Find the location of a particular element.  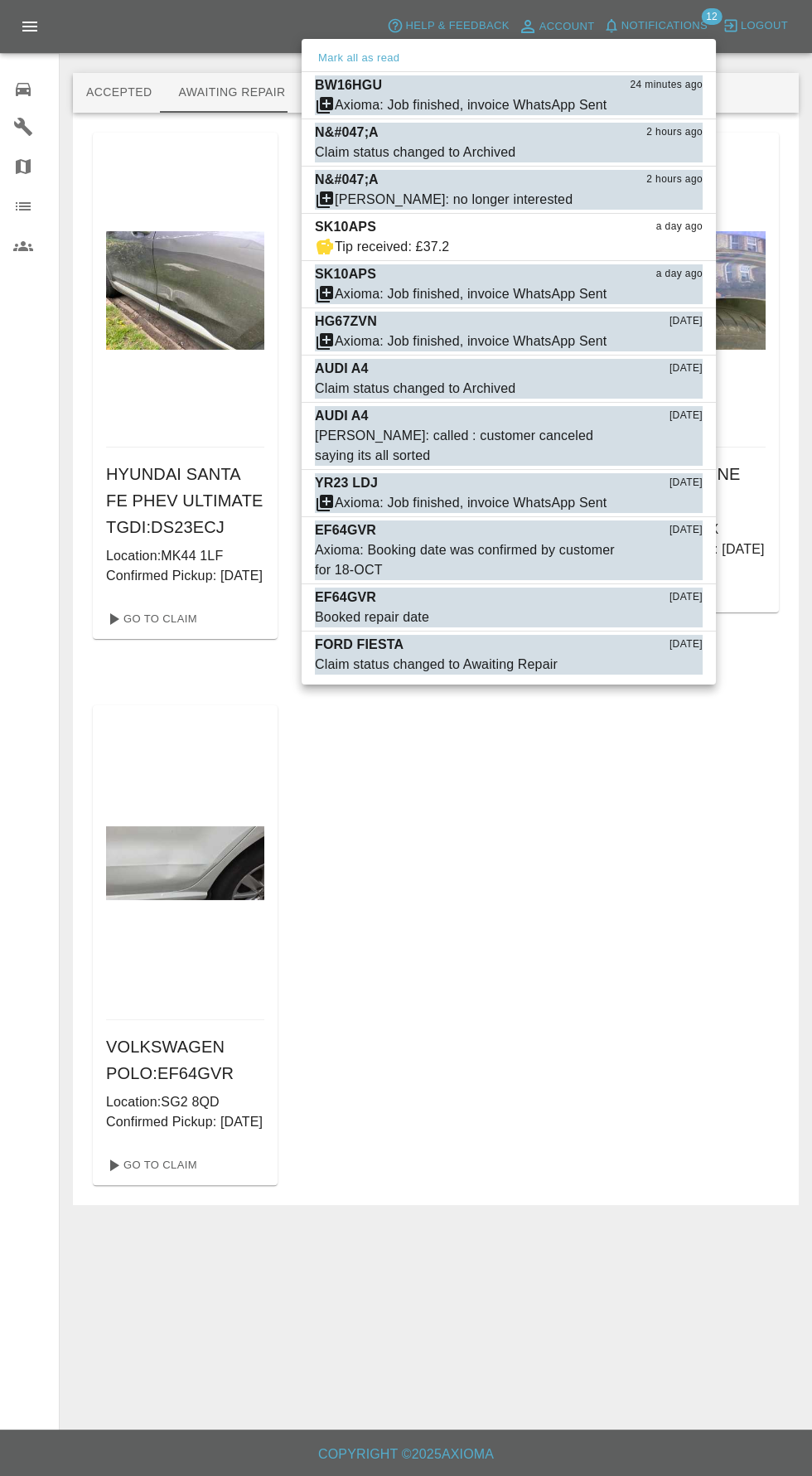

p: BW16HGU is located at coordinates (348, 86).